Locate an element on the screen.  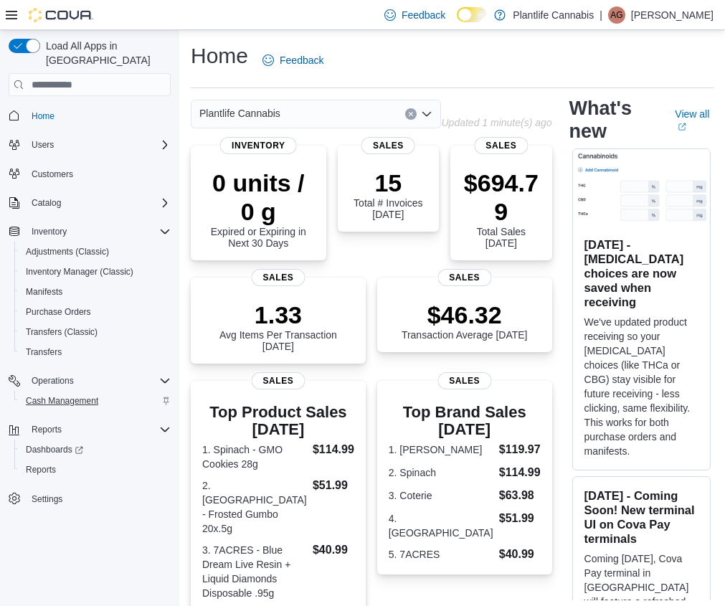
svg: External link is located at coordinates (682, 127).